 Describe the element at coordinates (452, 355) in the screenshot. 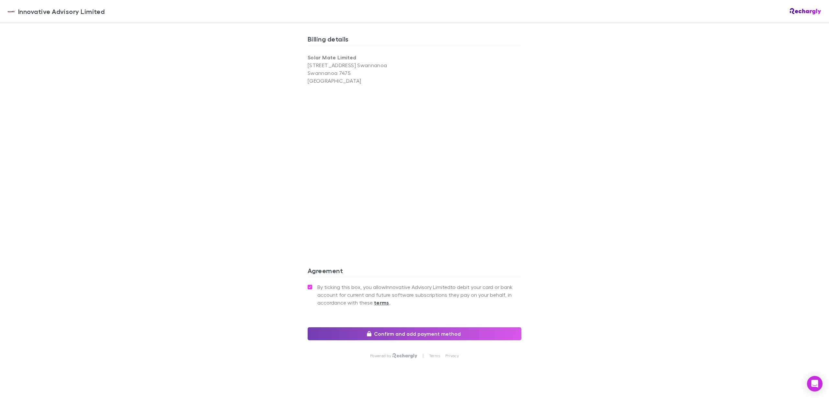

I see `a: Privacy` at that location.